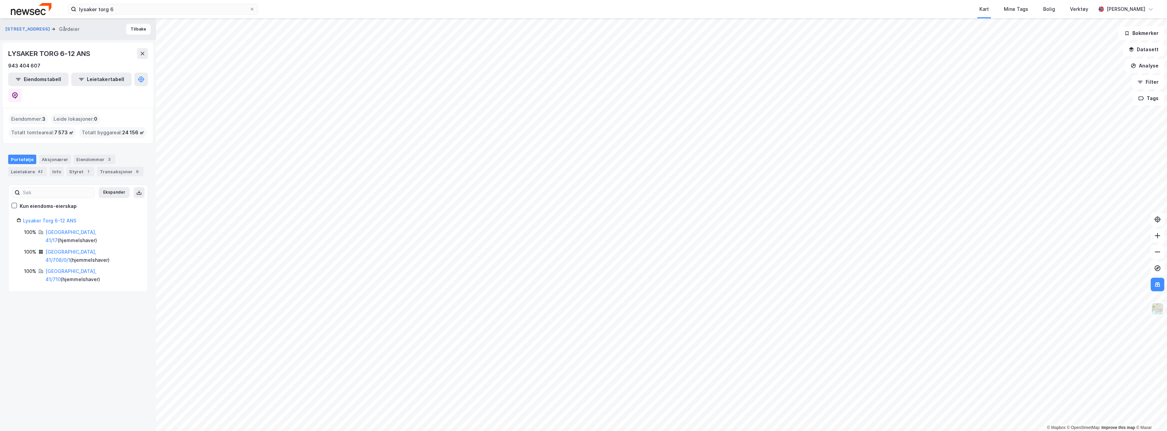 The image size is (1167, 431). Describe the element at coordinates (109, 159) in the screenshot. I see `div: 3` at that location.